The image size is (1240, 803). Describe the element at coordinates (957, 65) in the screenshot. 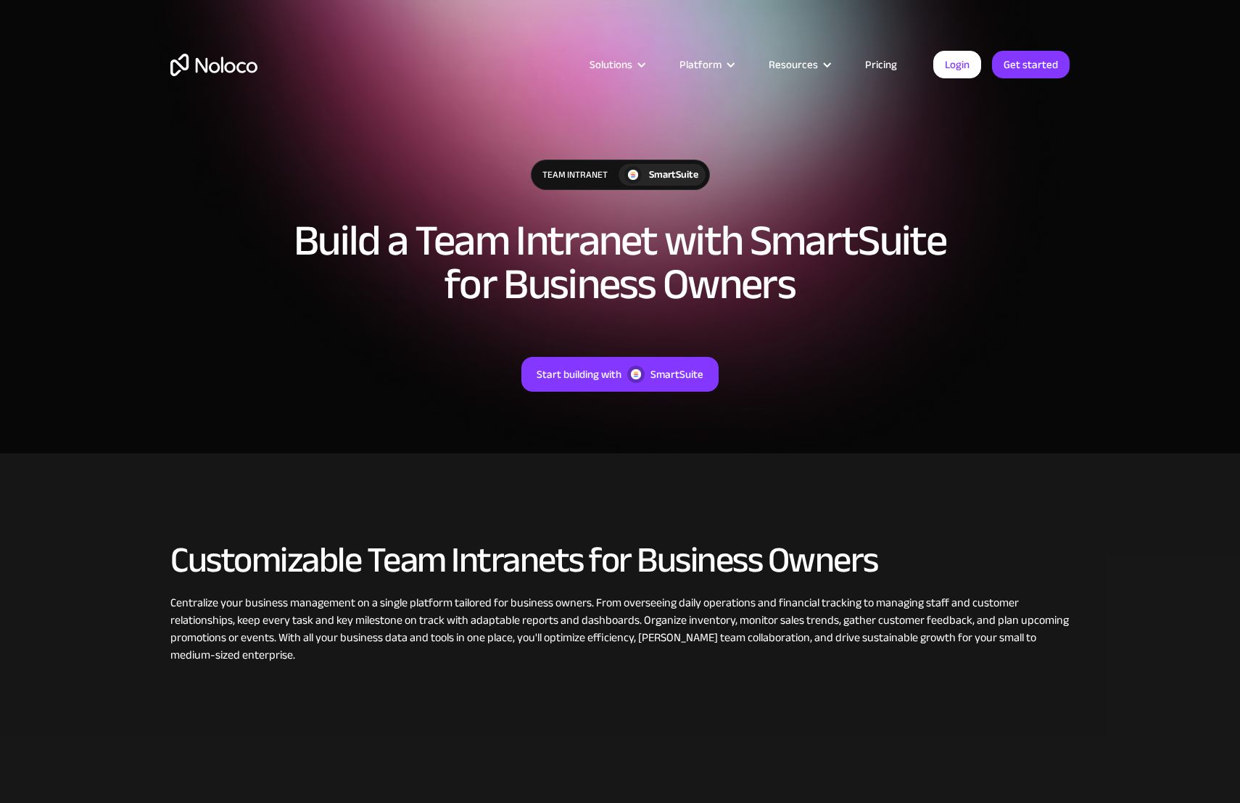

I see `a: Login` at that location.